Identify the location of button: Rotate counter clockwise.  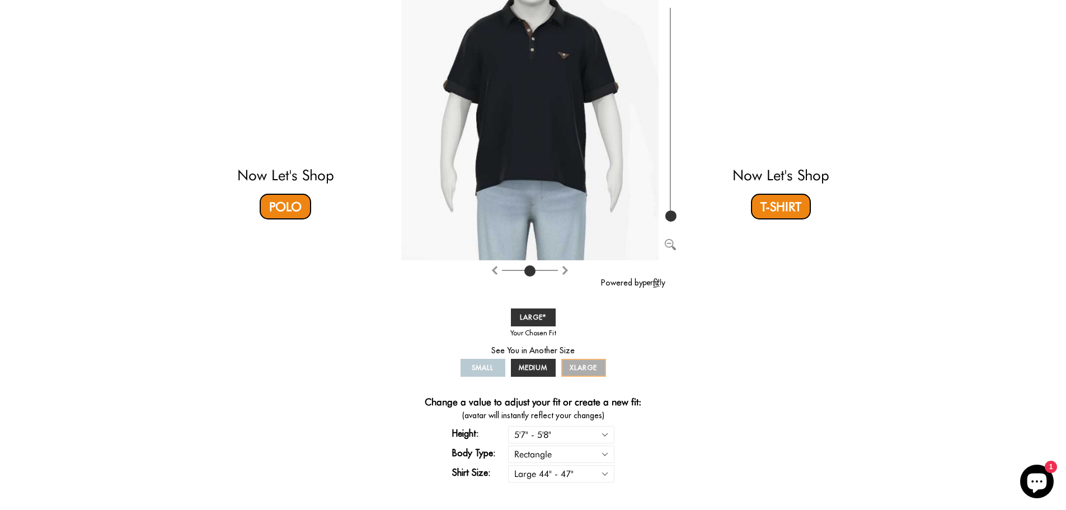
(565, 270).